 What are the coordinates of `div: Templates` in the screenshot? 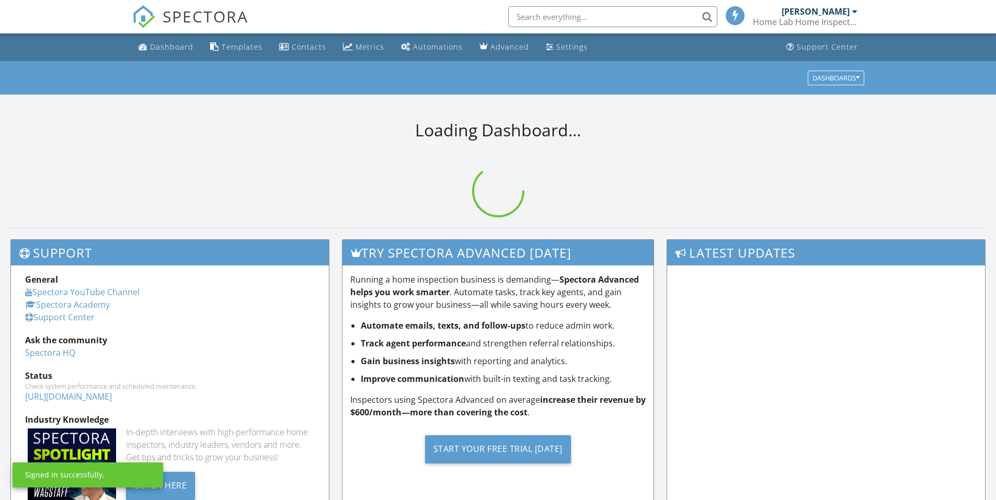 It's located at (242, 47).